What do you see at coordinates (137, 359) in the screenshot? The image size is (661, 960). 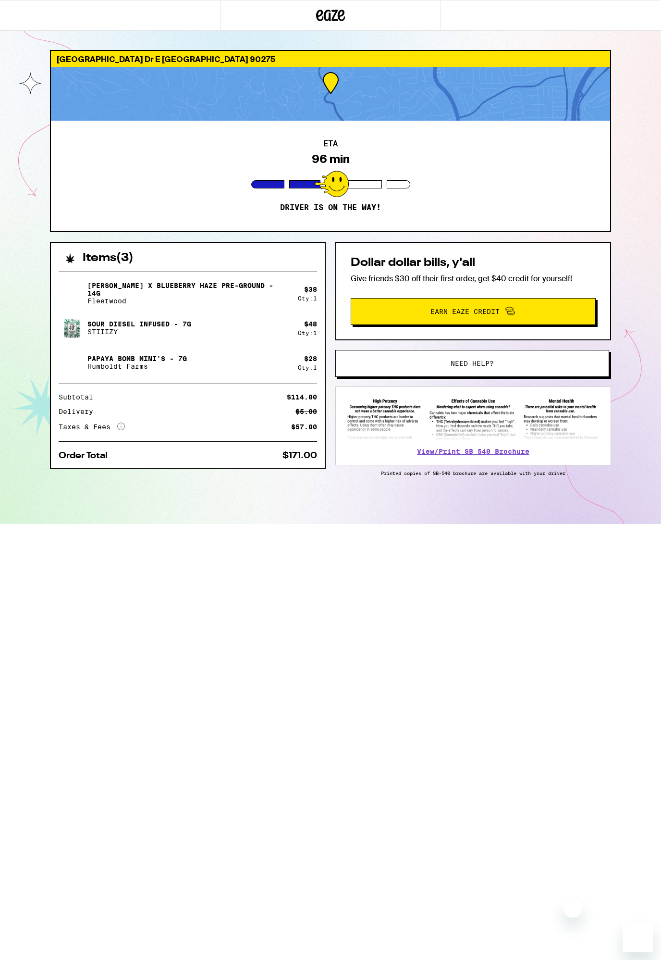 I see `p: Papaya Bomb Mini's - 7g` at bounding box center [137, 359].